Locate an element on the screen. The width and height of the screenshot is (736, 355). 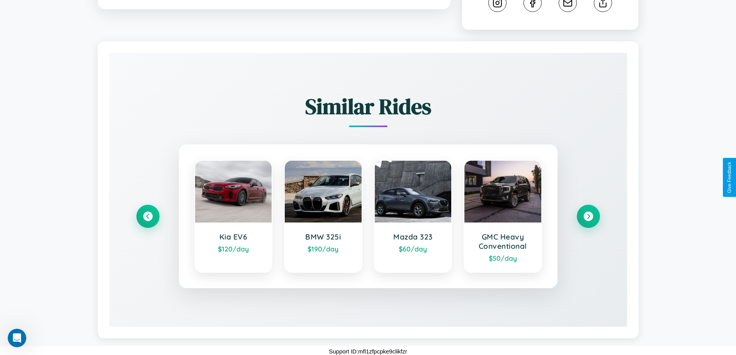
h3: BMW 325i is located at coordinates (323, 237).